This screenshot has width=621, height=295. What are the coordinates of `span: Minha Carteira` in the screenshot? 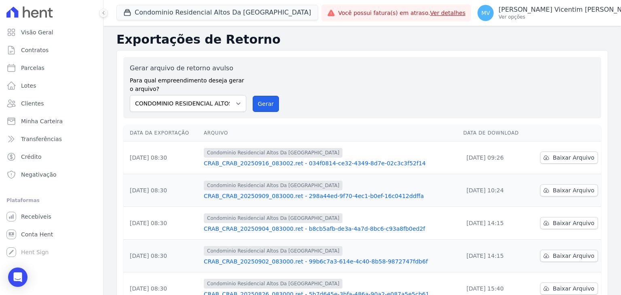 It's located at (42, 121).